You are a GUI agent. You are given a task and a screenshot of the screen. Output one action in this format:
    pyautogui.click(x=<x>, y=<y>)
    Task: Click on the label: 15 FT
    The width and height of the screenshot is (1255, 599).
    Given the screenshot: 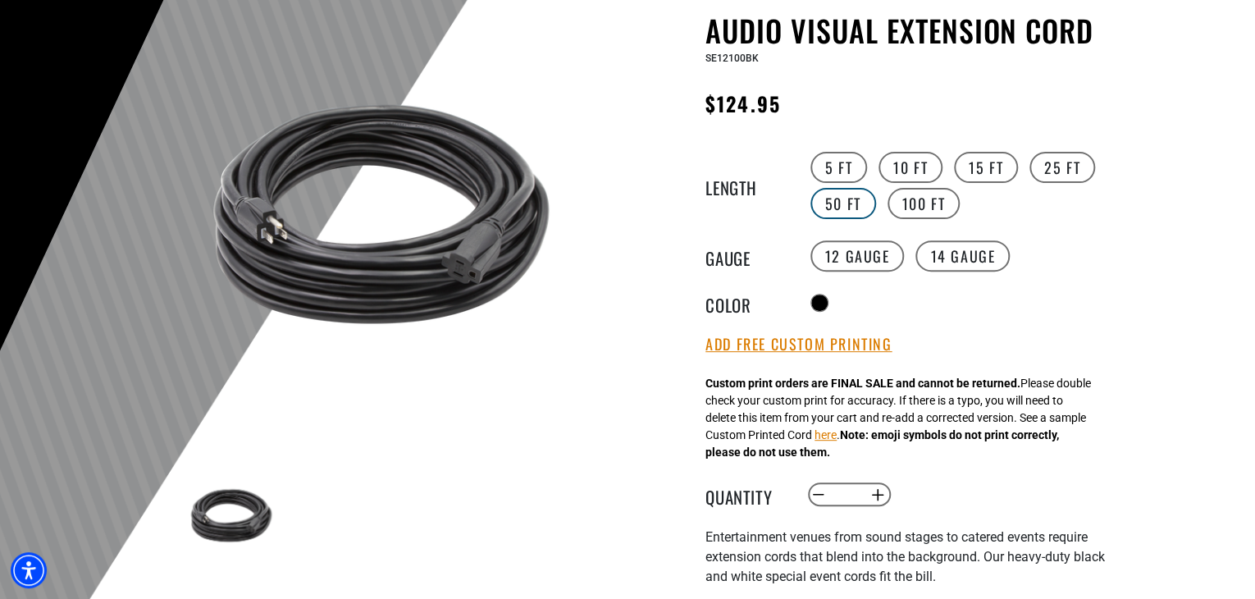 What is the action you would take?
    pyautogui.click(x=986, y=167)
    